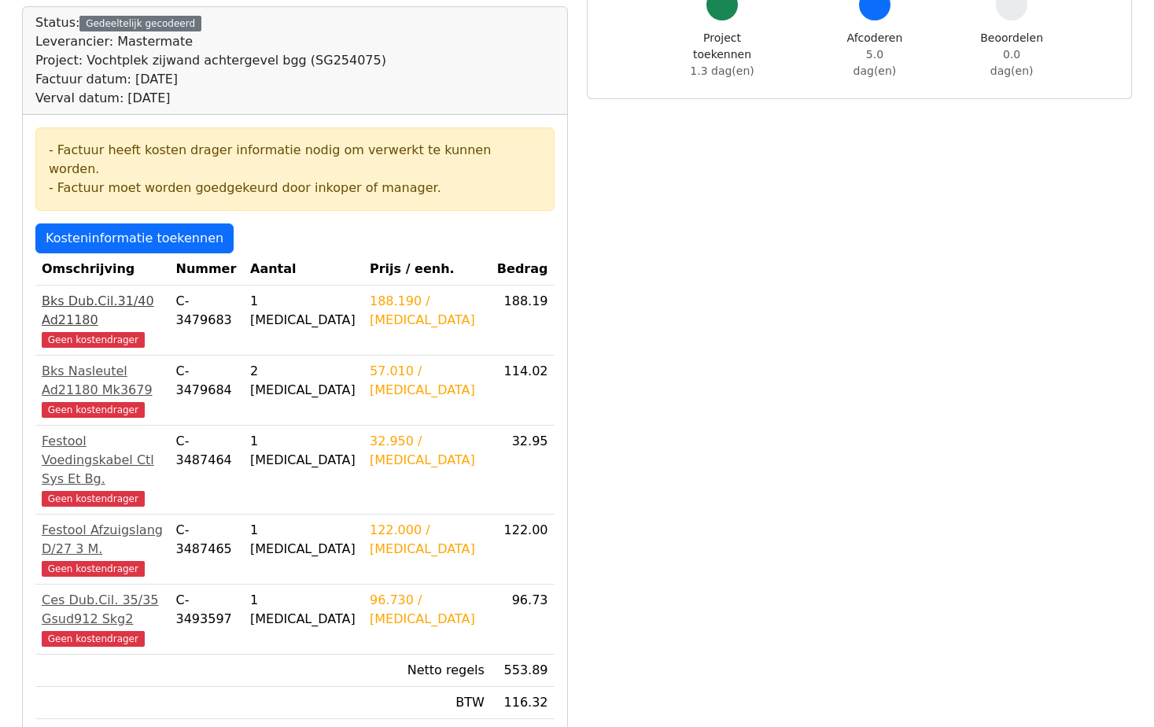  I want to click on div: Festool Voedingskabel Ctl Sys Et Bg., so click(102, 460).